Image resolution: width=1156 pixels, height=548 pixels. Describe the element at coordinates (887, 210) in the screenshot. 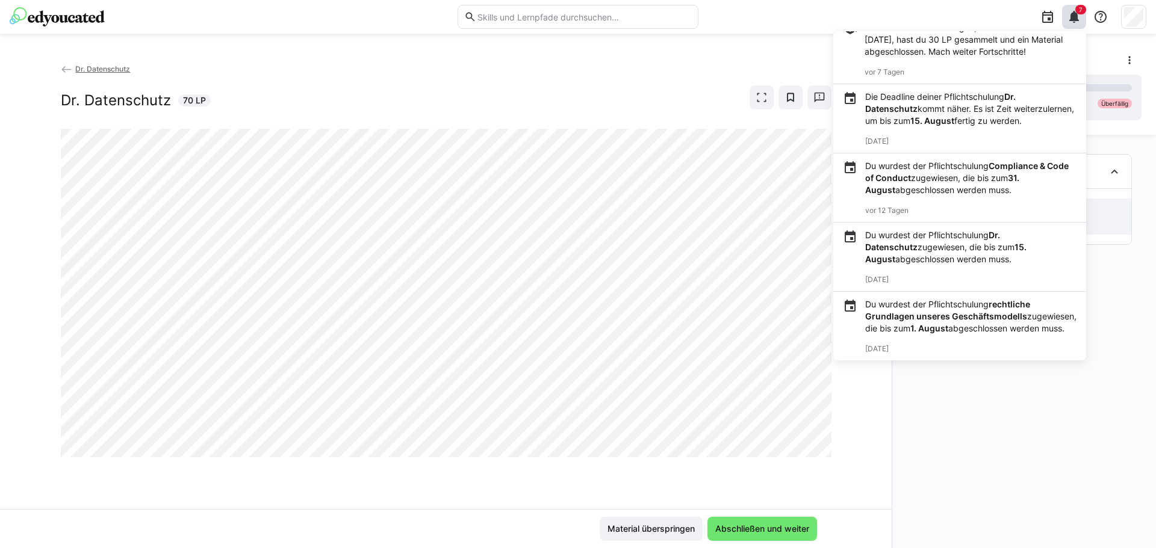

I see `span: vor 12 Tagen` at that location.